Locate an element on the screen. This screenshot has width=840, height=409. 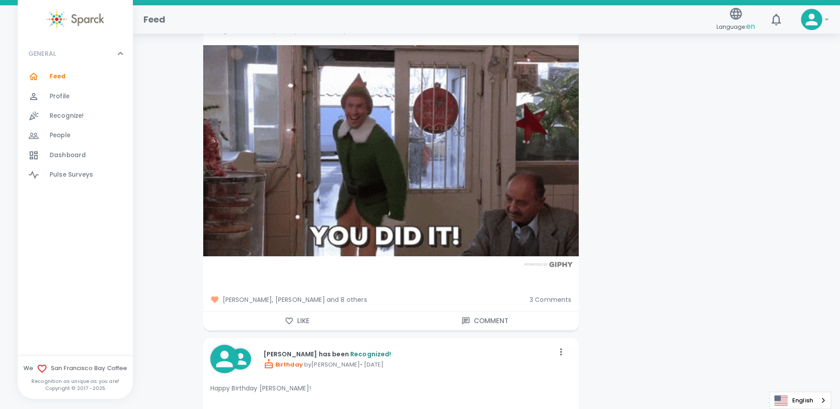
p: Copyright © 2017 - 2025 is located at coordinates (75, 388).